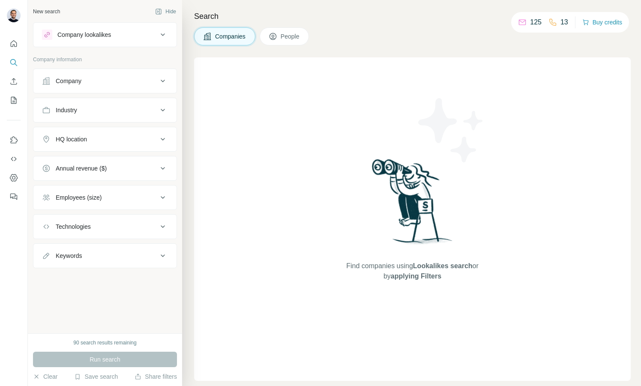  I want to click on button: Quick start, so click(14, 44).